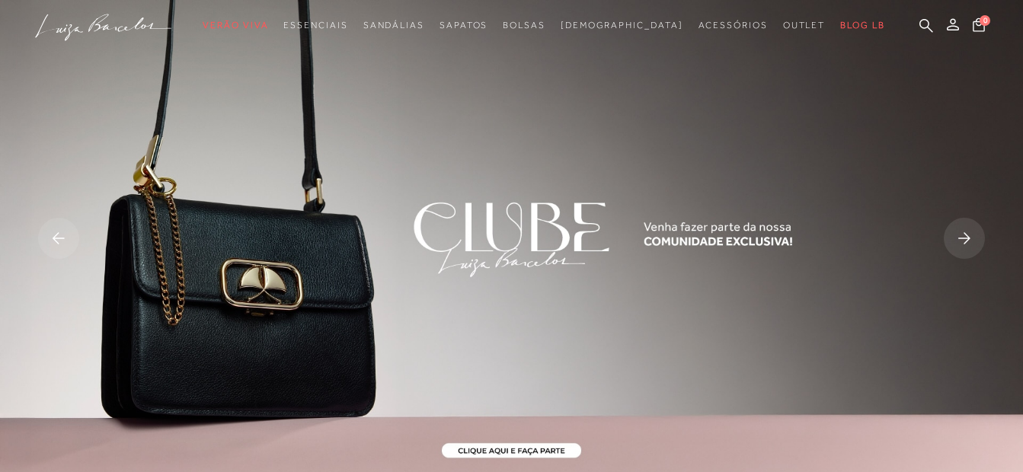 This screenshot has height=472, width=1023. What do you see at coordinates (804, 25) in the screenshot?
I see `span: Outlet` at bounding box center [804, 25].